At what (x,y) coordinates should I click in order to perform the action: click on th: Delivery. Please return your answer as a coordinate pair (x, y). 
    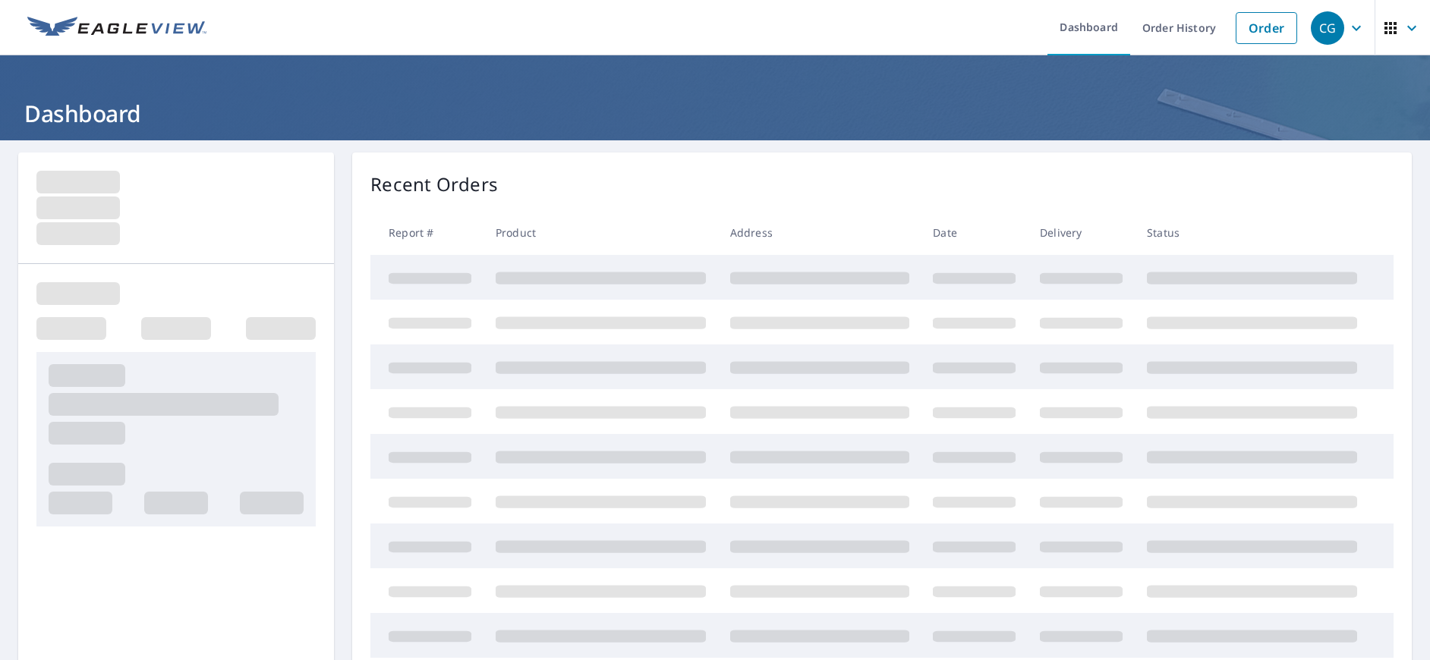
    Looking at the image, I should click on (1081, 232).